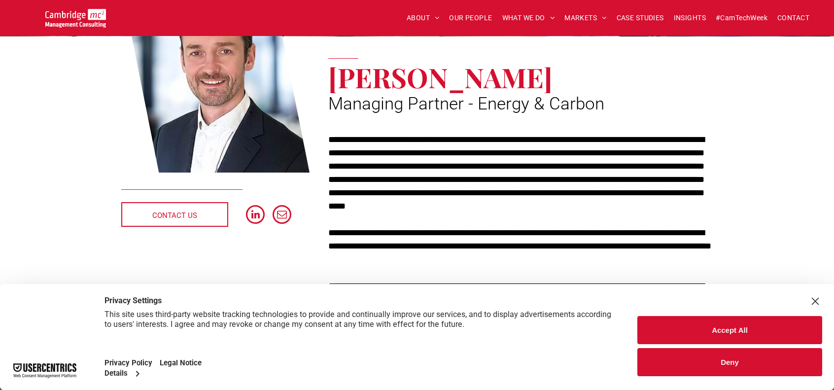 The height and width of the screenshot is (390, 834). I want to click on a: email, so click(282, 215).